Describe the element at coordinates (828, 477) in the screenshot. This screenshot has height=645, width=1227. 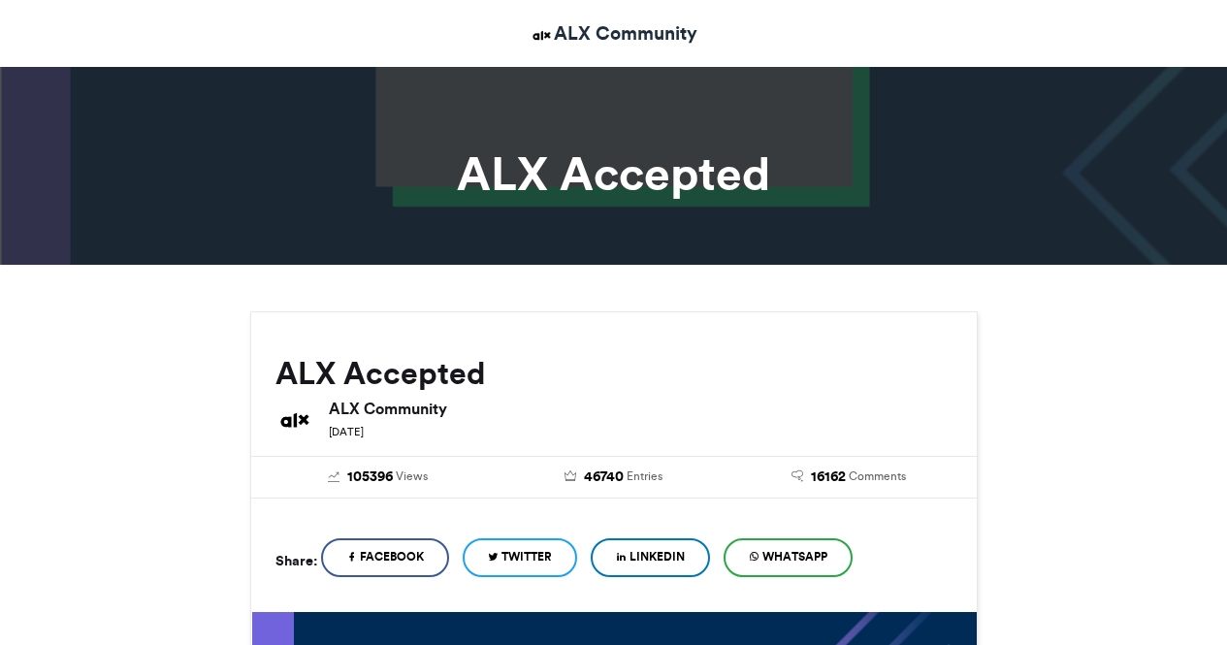
I see `span: 16162` at that location.